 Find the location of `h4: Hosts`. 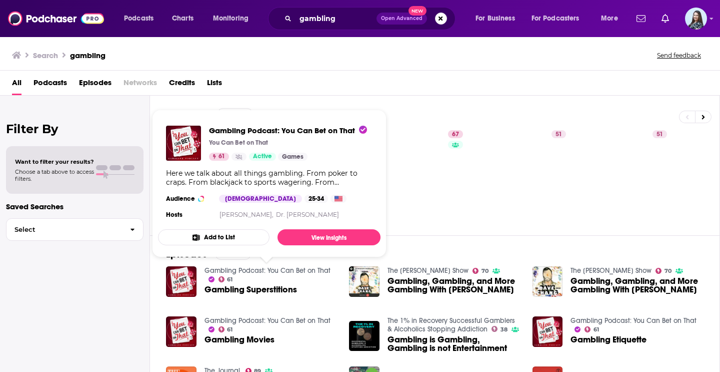

h4: Hosts is located at coordinates (174, 215).